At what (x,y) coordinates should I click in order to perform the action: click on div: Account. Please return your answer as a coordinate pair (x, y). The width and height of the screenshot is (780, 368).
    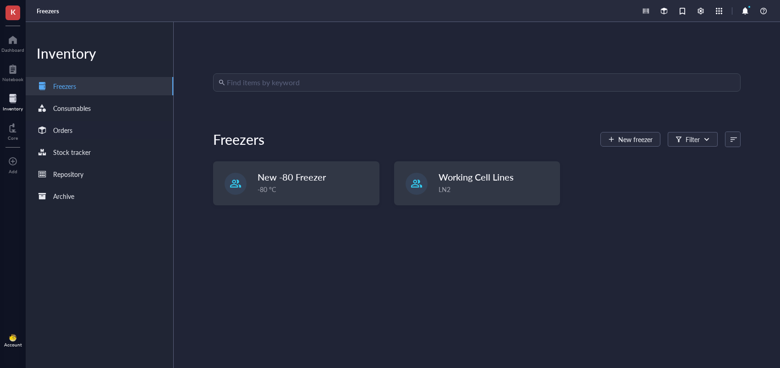
    Looking at the image, I should click on (13, 345).